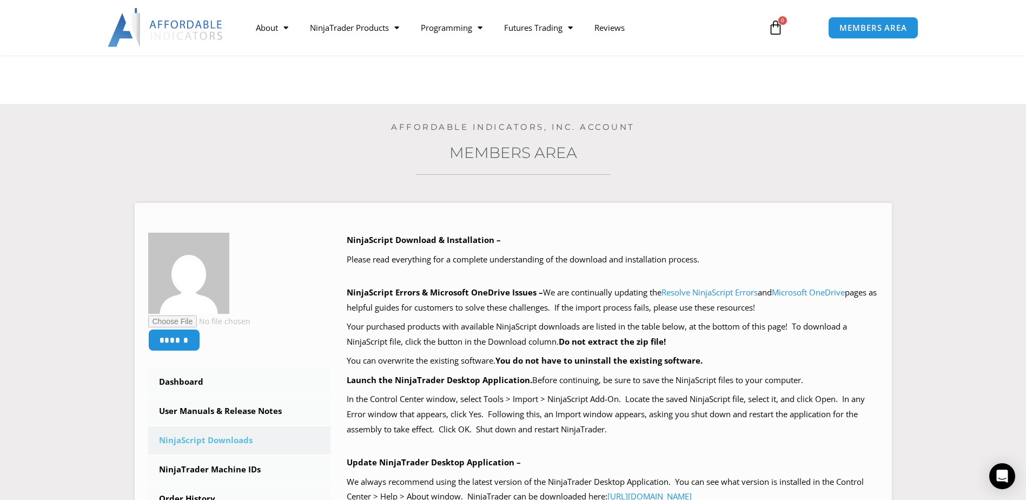 The image size is (1026, 500). Describe the element at coordinates (445, 292) in the screenshot. I see `b: NinjaScript Errors & Microsoft OneDrive Issues –` at that location.